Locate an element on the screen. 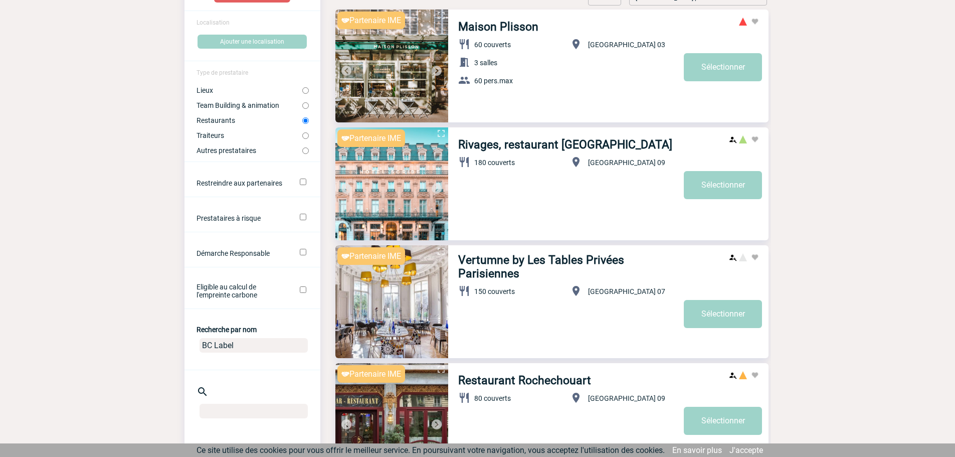  span: 180 couverts is located at coordinates (495, 162).